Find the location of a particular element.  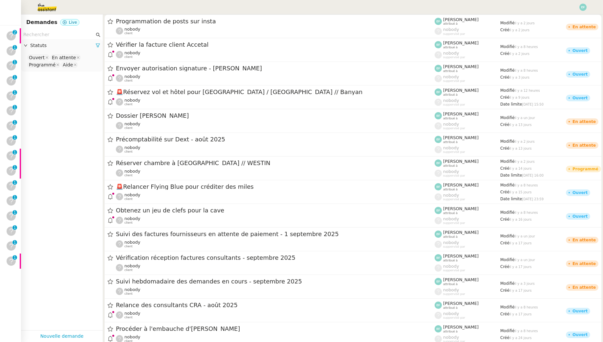

span: il y a un jour is located at coordinates (525, 118).